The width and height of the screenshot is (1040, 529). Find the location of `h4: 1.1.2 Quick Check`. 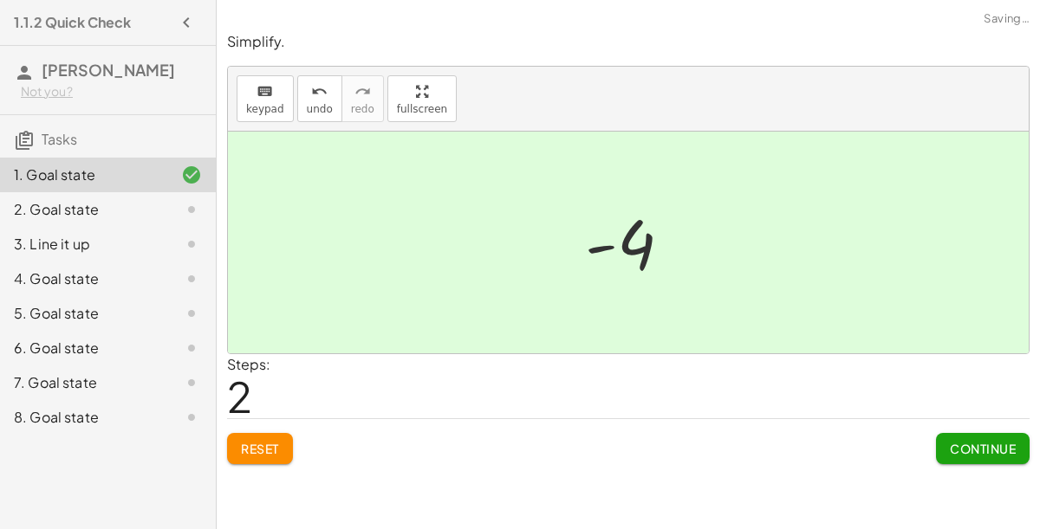

h4: 1.1.2 Quick Check is located at coordinates (72, 23).